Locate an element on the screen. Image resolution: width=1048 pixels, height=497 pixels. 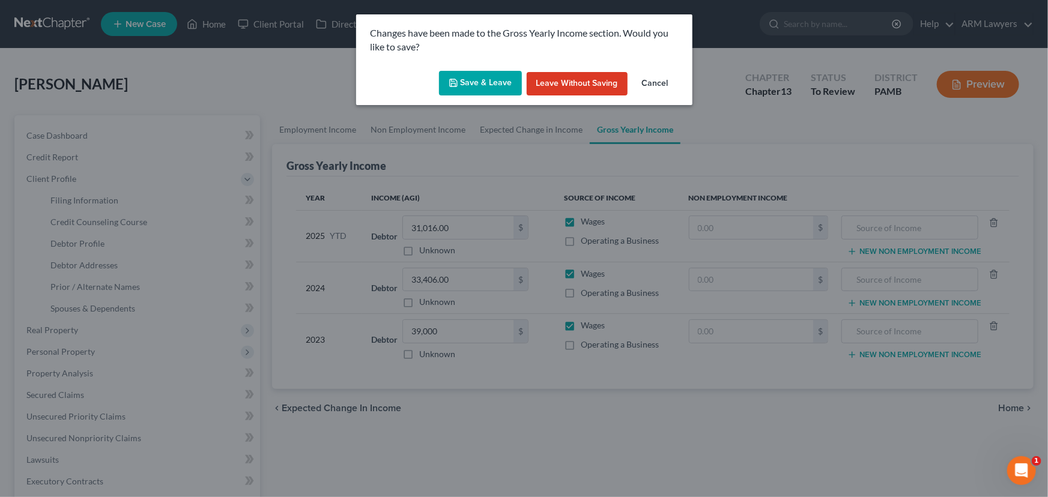
button: Leave without Saving is located at coordinates (577, 84).